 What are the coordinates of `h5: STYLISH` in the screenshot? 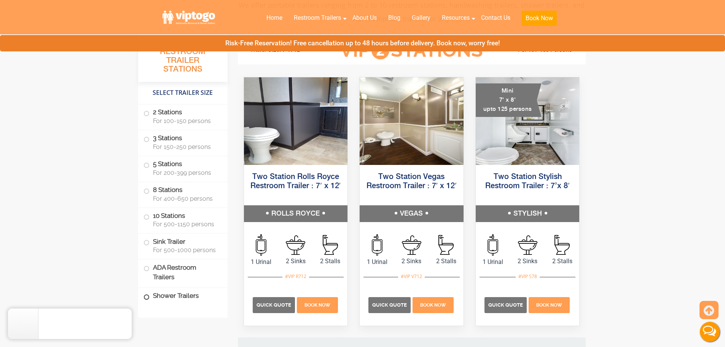 It's located at (528, 214).